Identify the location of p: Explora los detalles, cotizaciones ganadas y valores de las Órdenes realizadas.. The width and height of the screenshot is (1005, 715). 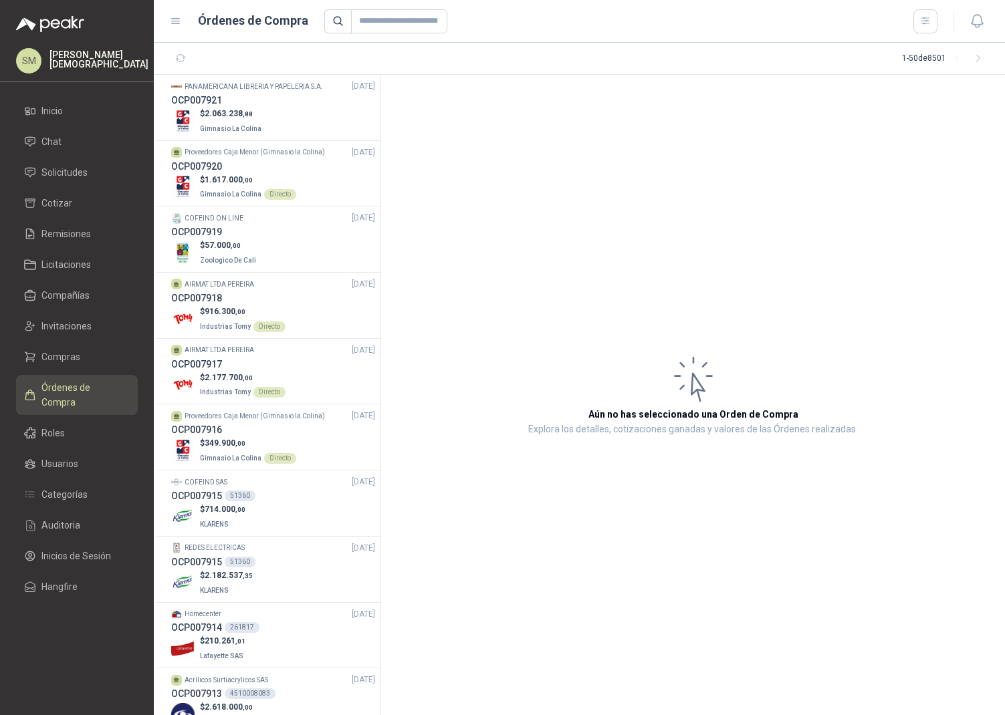
(692, 430).